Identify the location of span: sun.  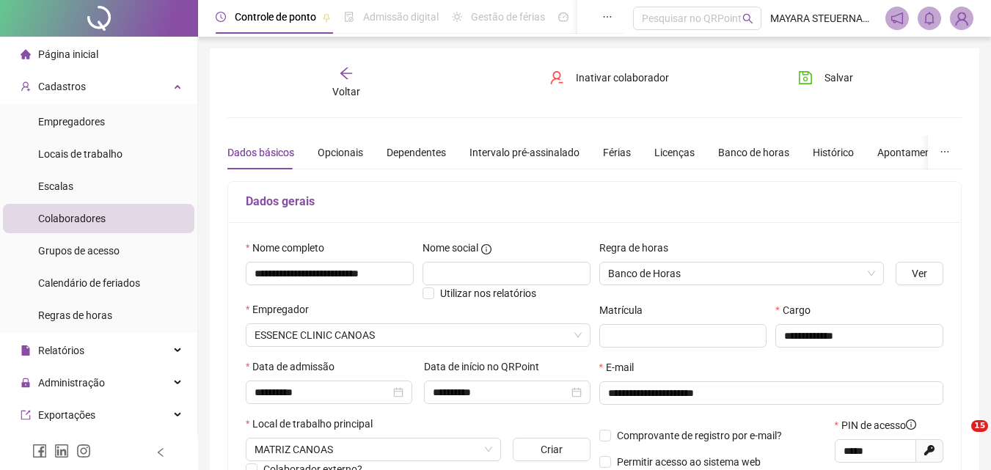
(457, 17).